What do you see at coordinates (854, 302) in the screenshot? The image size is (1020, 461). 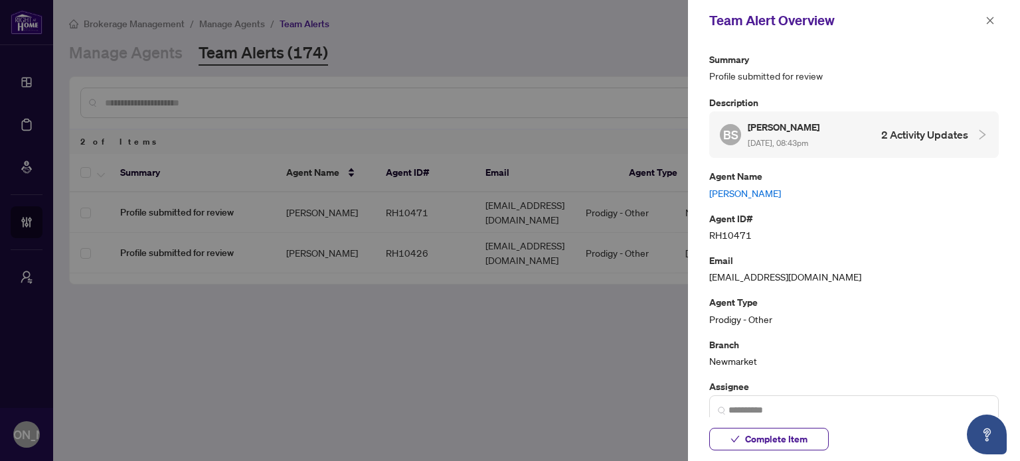 I see `p: Agent Type` at bounding box center [854, 302].